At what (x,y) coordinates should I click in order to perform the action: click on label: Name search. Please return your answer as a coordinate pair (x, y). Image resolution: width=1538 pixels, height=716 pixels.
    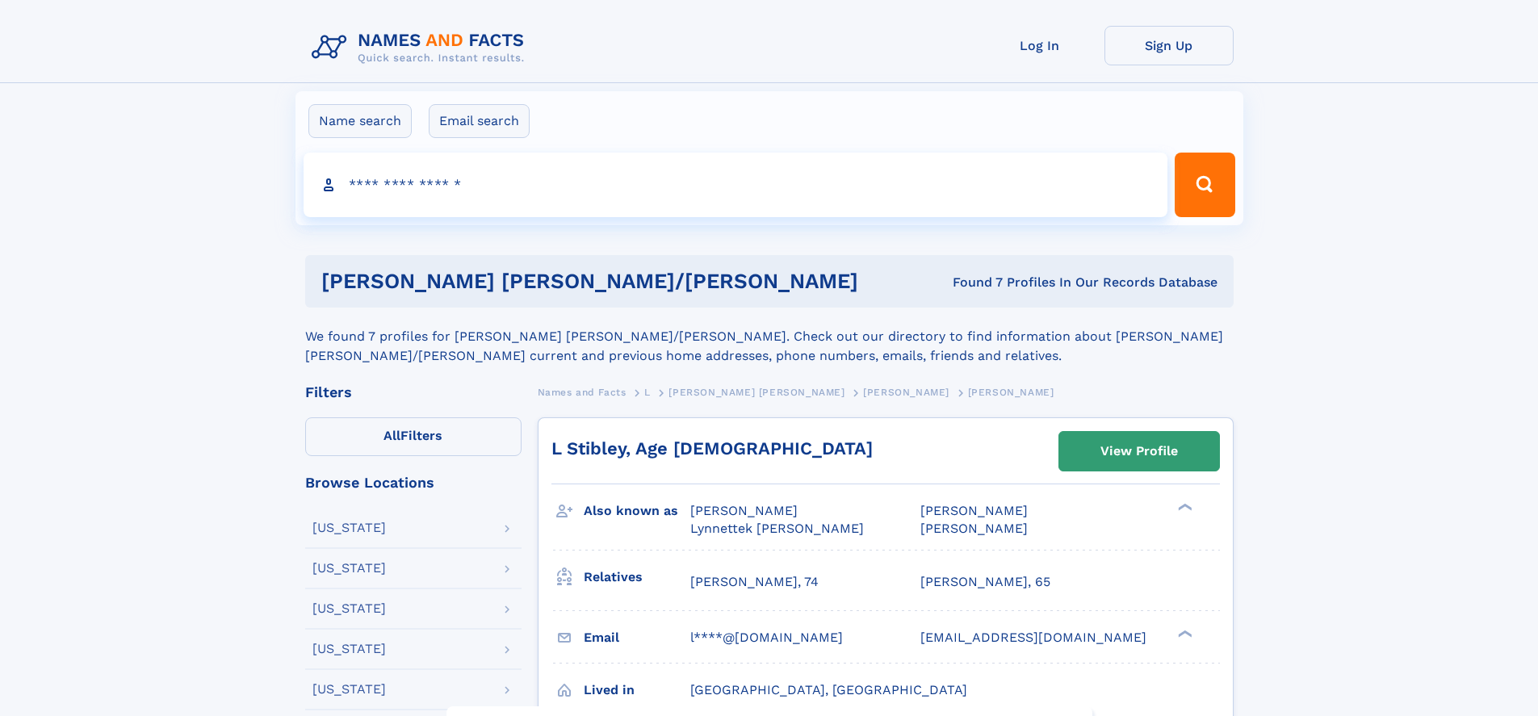
    Looking at the image, I should click on (360, 121).